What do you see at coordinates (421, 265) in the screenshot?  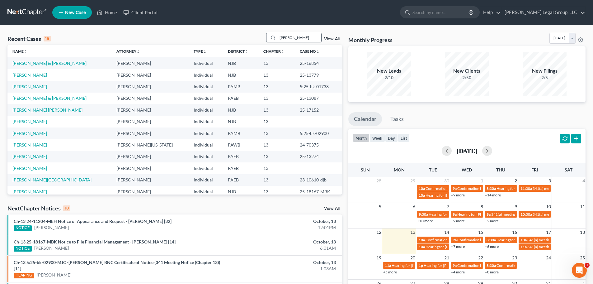 I see `span: 1p` at bounding box center [421, 265].